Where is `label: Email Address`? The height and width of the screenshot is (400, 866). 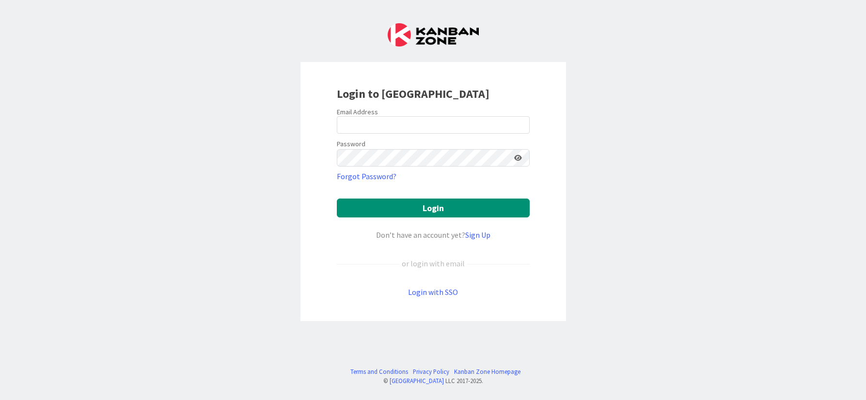 label: Email Address is located at coordinates (357, 112).